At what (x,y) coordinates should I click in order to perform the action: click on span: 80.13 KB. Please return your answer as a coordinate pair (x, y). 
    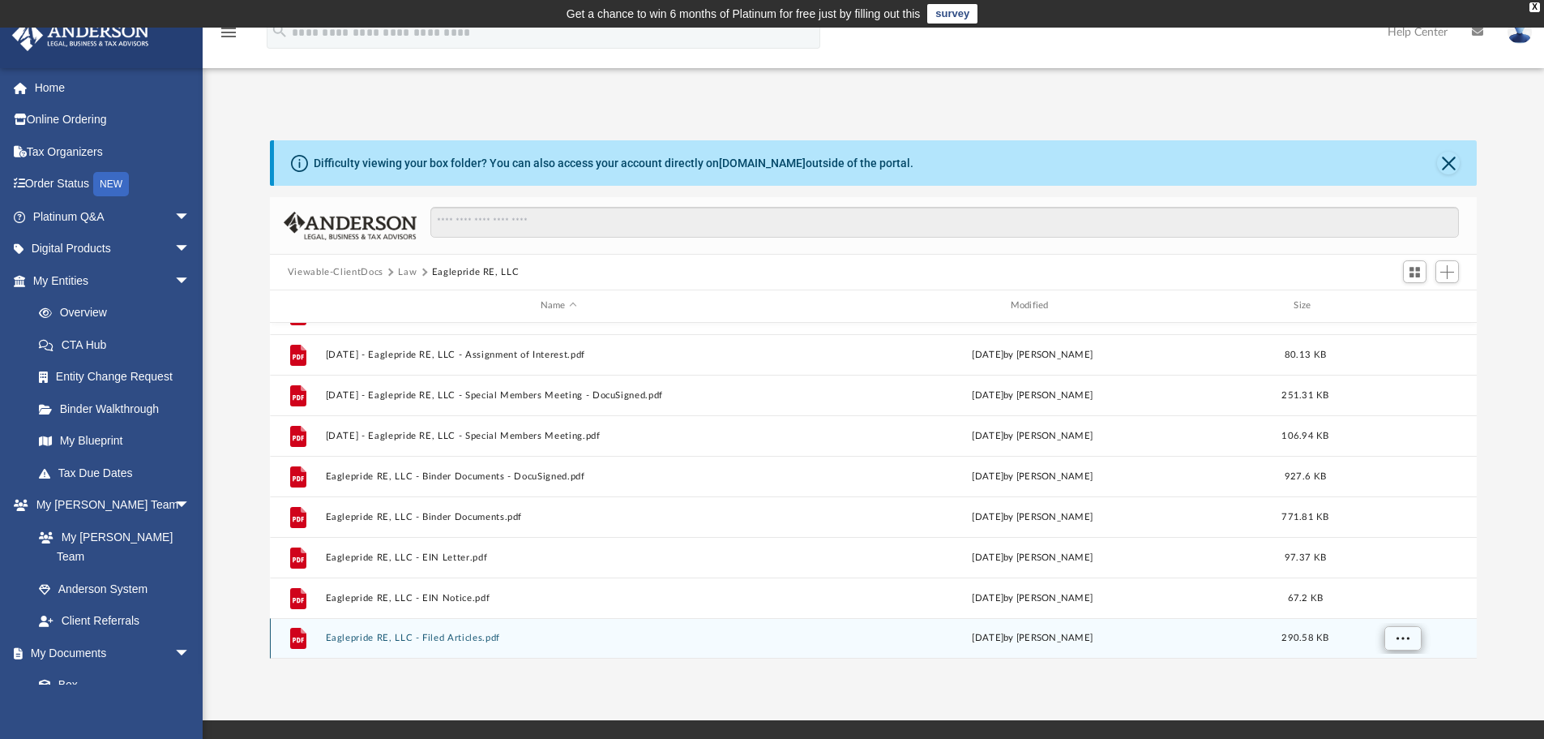
    Looking at the image, I should click on (1305, 353).